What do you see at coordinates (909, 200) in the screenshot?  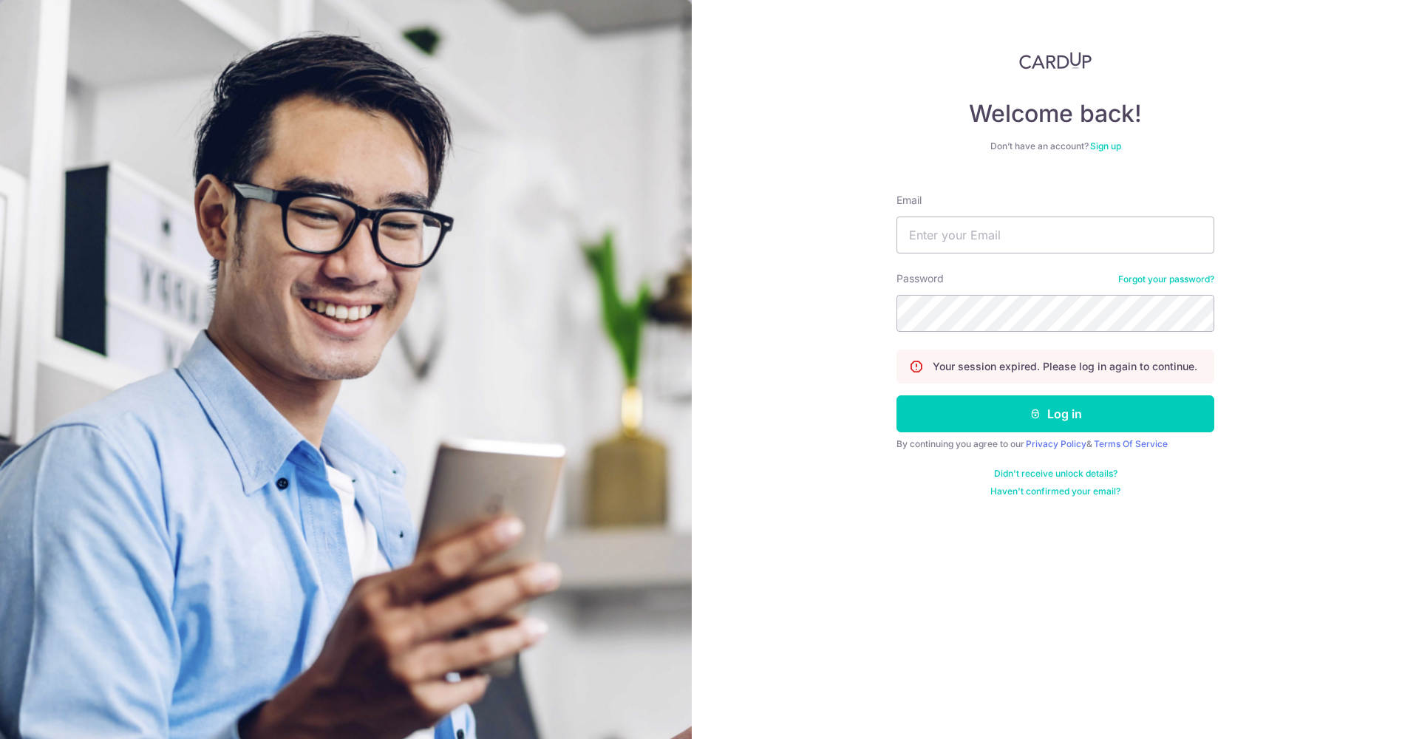 I see `label: Email` at bounding box center [909, 200].